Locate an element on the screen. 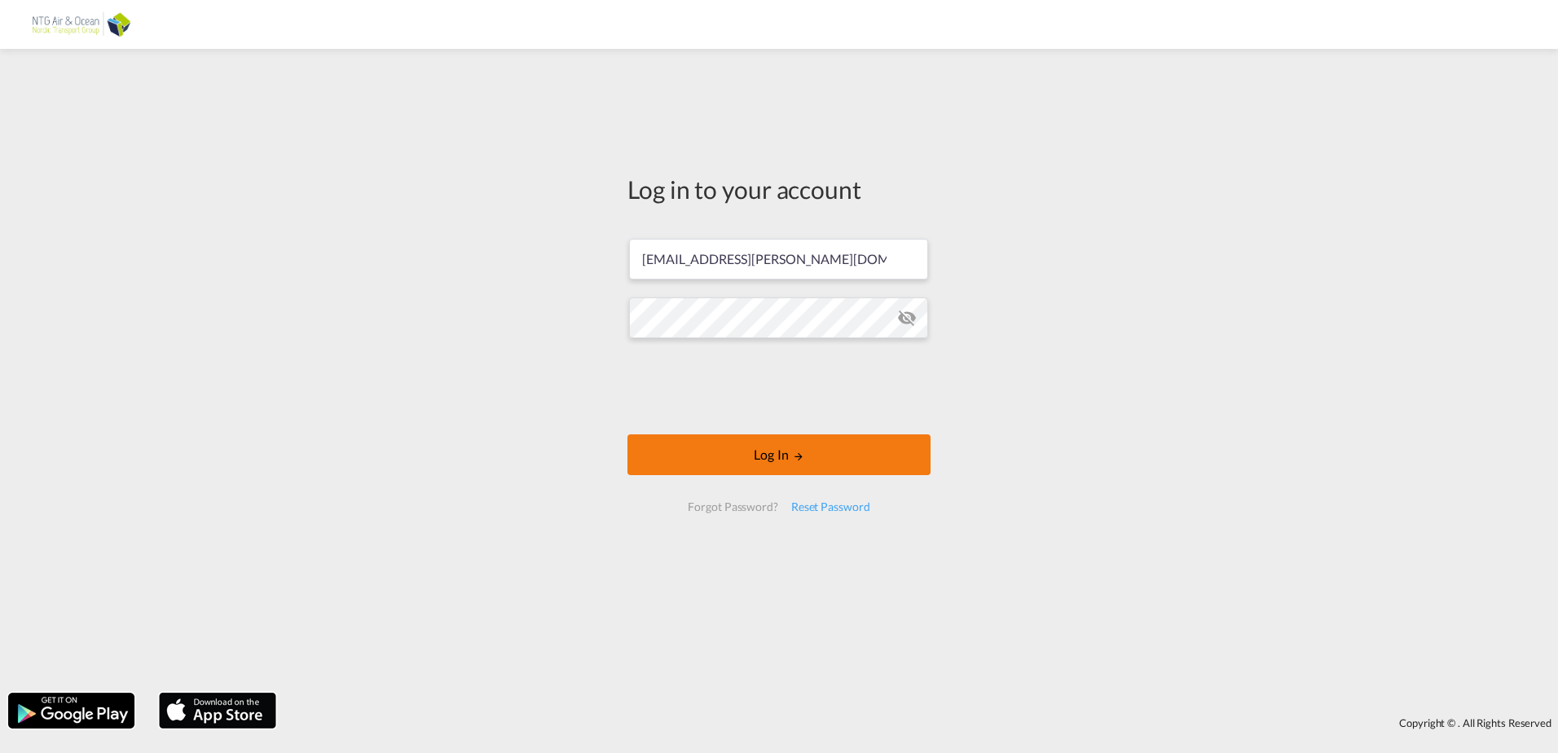 The height and width of the screenshot is (753, 1558). div: Copyright © . All Rights Reserved is located at coordinates (921, 723).